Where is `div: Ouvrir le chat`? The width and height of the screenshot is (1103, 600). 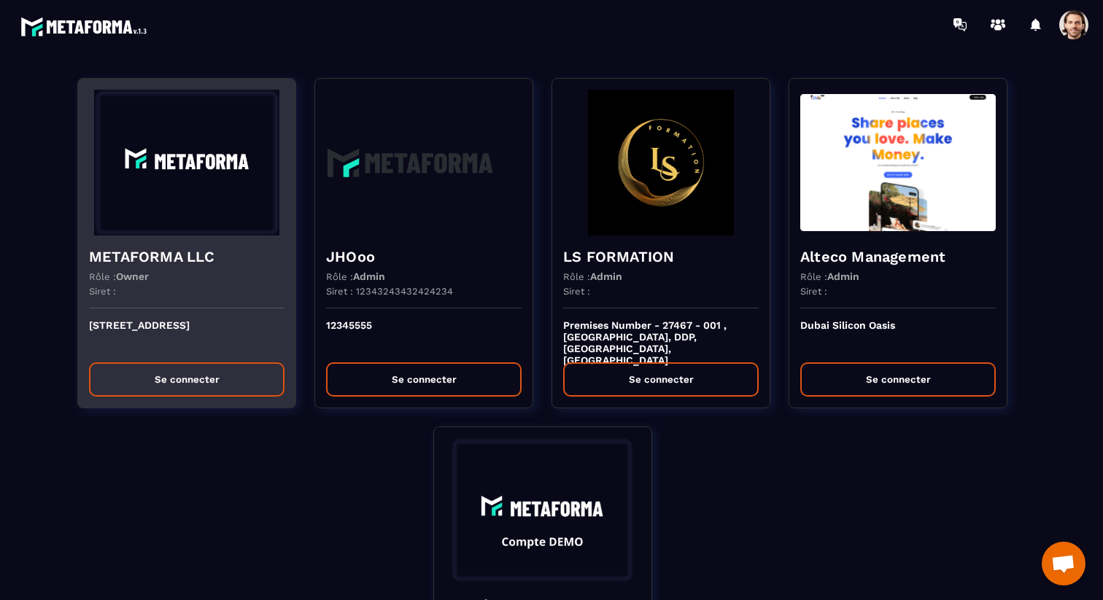 div: Ouvrir le chat is located at coordinates (1063, 564).